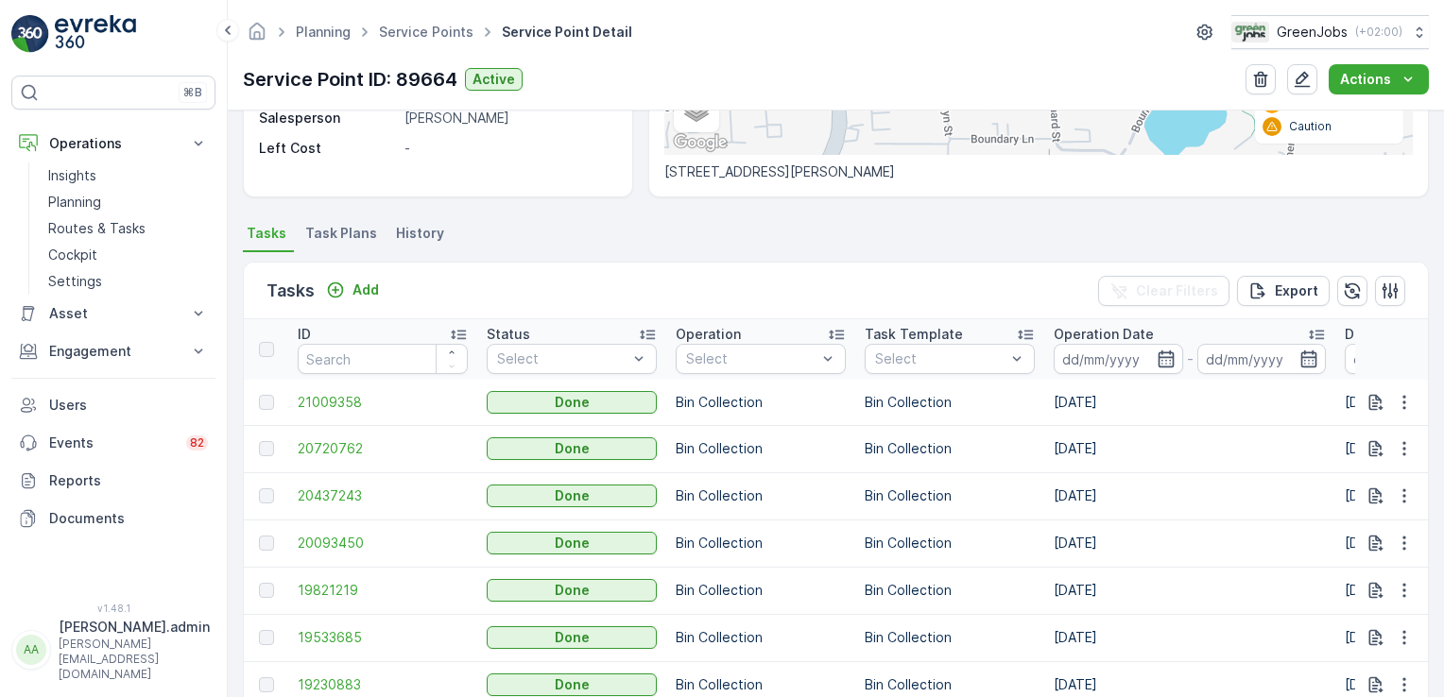  I want to click on button: Engagement, so click(113, 352).